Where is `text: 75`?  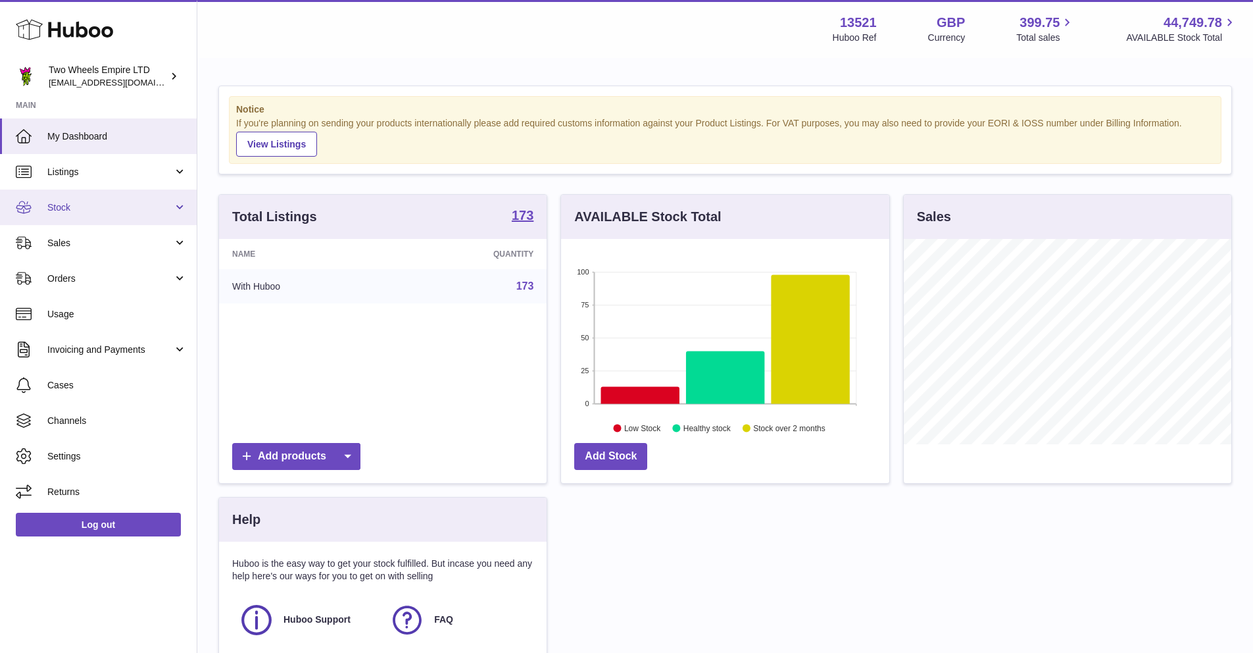
text: 75 is located at coordinates (585, 305).